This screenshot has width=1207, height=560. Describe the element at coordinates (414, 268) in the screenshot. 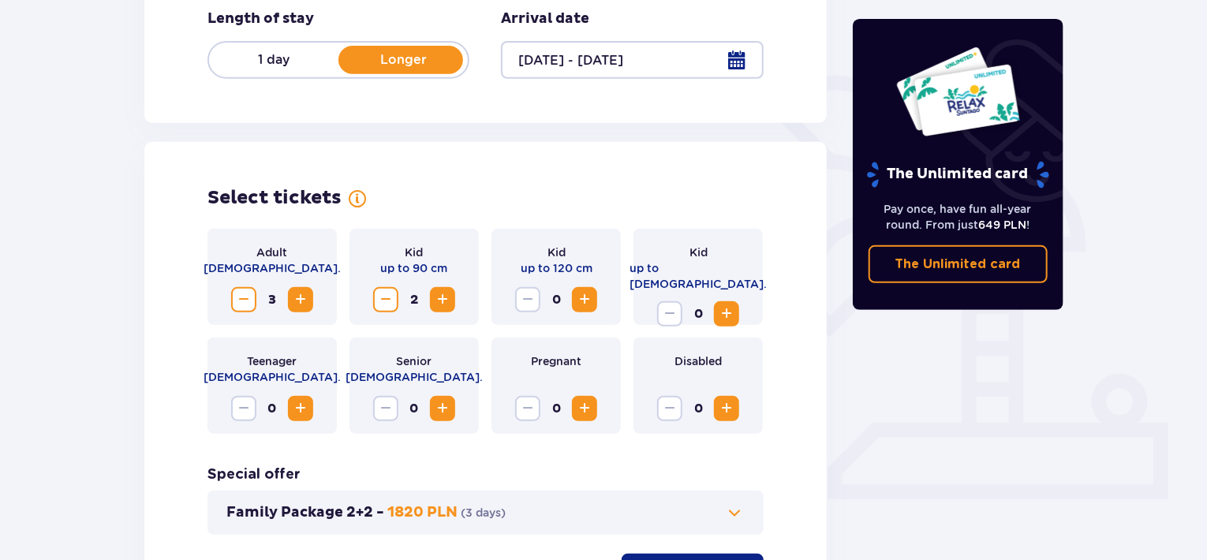

I see `p: up to 90 cm` at that location.